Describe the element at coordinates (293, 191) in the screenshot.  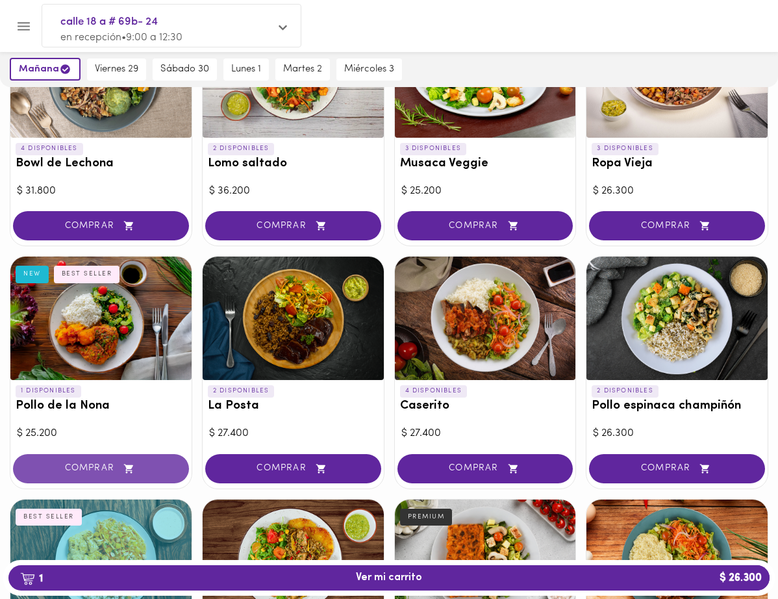
I see `div: $ 36.200` at that location.